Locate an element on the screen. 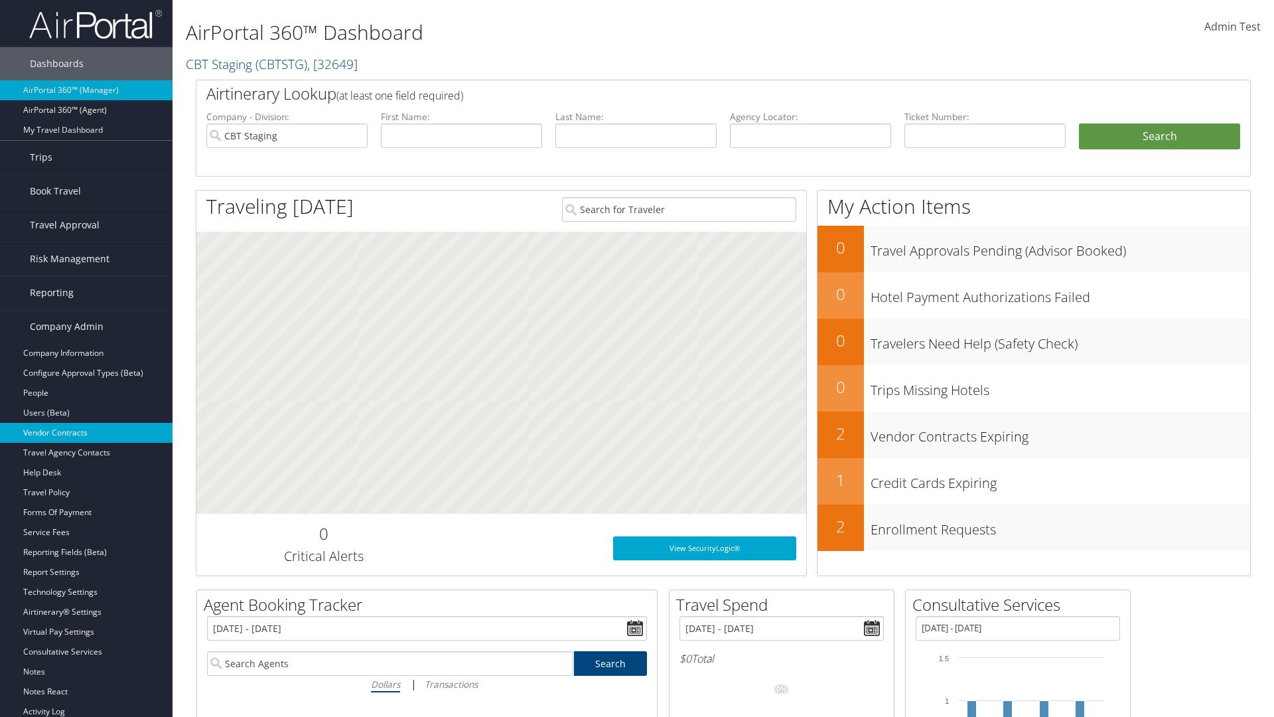 This screenshot has width=1274, height=717. span: Reporting is located at coordinates (52, 293).